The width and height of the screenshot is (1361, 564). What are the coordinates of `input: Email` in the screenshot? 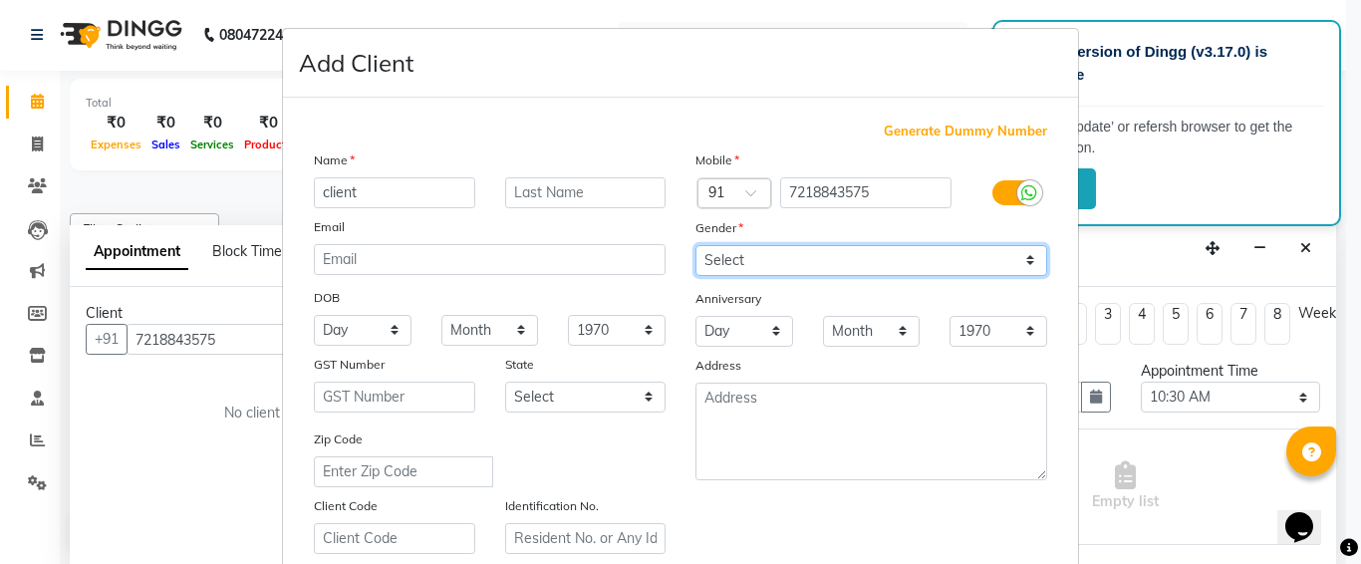 It's located at (489, 259).